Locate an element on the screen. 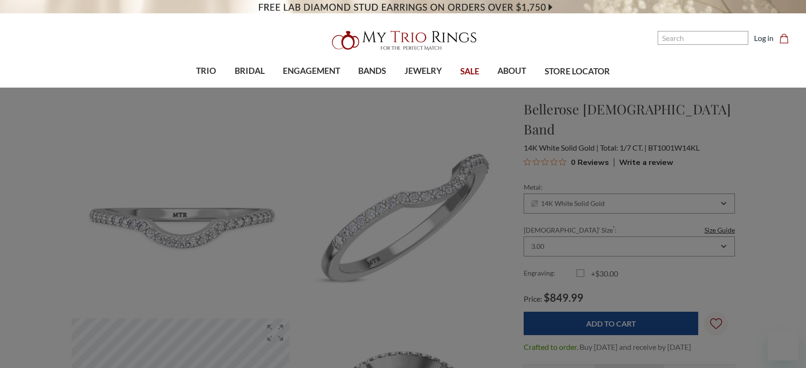 This screenshot has width=806, height=368. a: JEWELRY is located at coordinates (423, 71).